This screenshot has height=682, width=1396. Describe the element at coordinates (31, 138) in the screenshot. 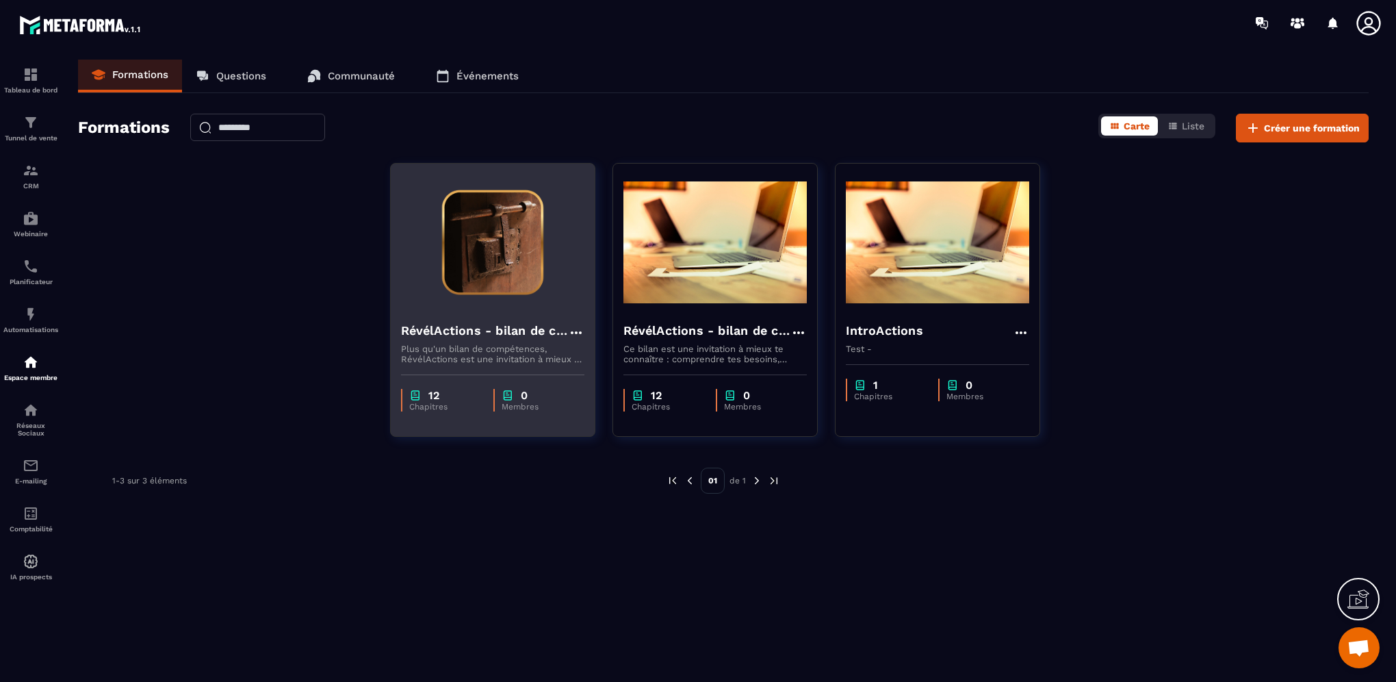

I see `p: Tunnel de vente` at that location.